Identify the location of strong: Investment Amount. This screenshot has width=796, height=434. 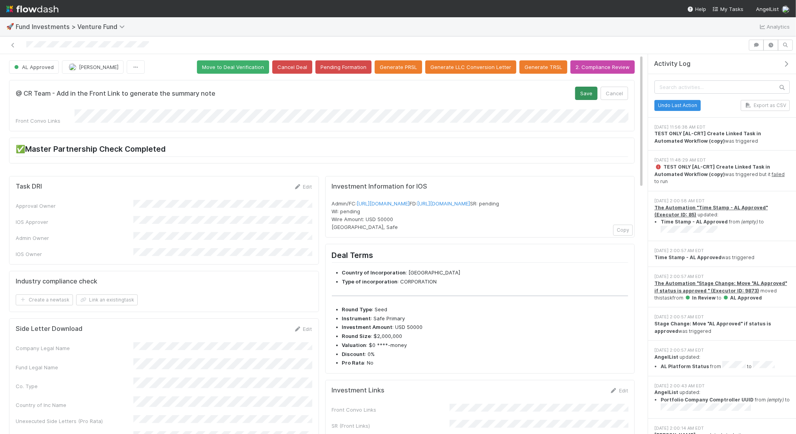
(367, 327).